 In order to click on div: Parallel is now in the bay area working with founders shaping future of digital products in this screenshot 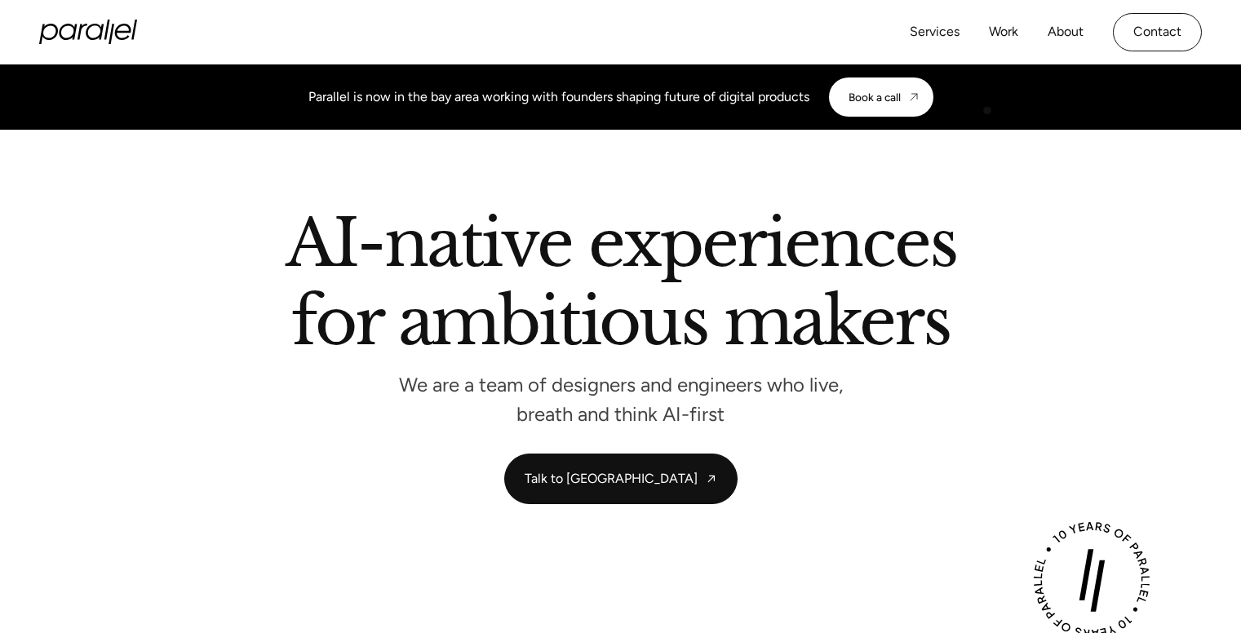, I will do `click(559, 97)`.